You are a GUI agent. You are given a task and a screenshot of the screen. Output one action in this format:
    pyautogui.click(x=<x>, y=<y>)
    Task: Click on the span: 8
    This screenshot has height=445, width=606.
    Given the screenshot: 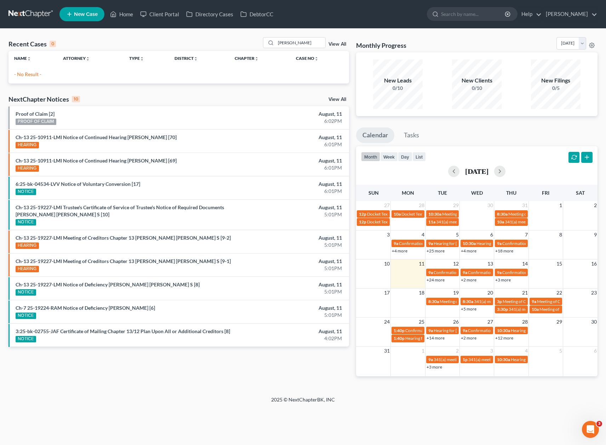 What is the action you would take?
    pyautogui.click(x=560, y=234)
    